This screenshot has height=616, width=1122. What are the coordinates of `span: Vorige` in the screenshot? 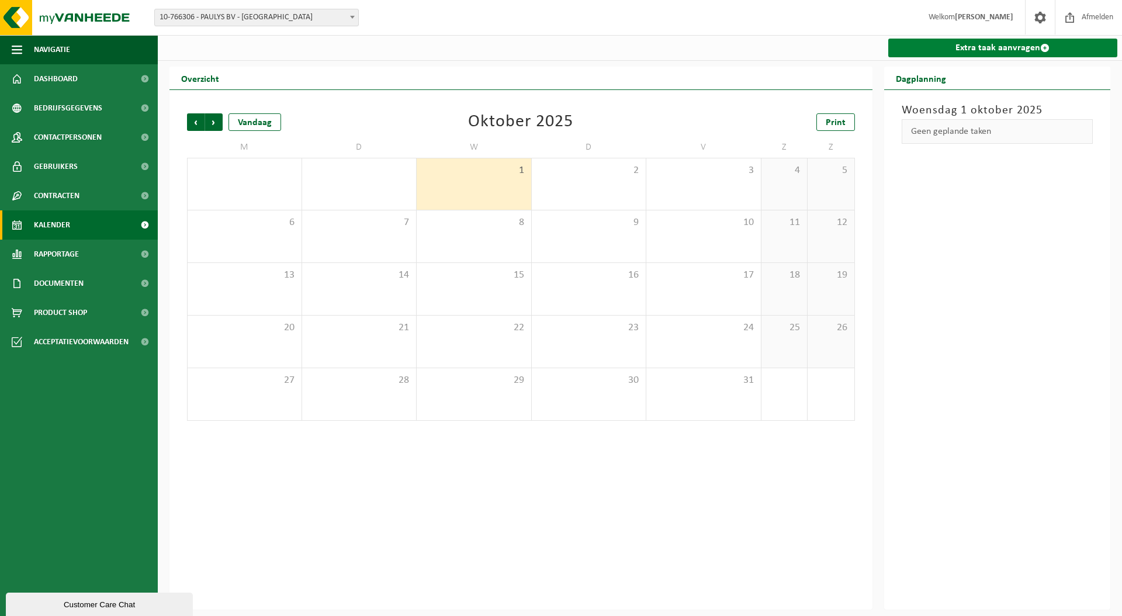 It's located at (196, 122).